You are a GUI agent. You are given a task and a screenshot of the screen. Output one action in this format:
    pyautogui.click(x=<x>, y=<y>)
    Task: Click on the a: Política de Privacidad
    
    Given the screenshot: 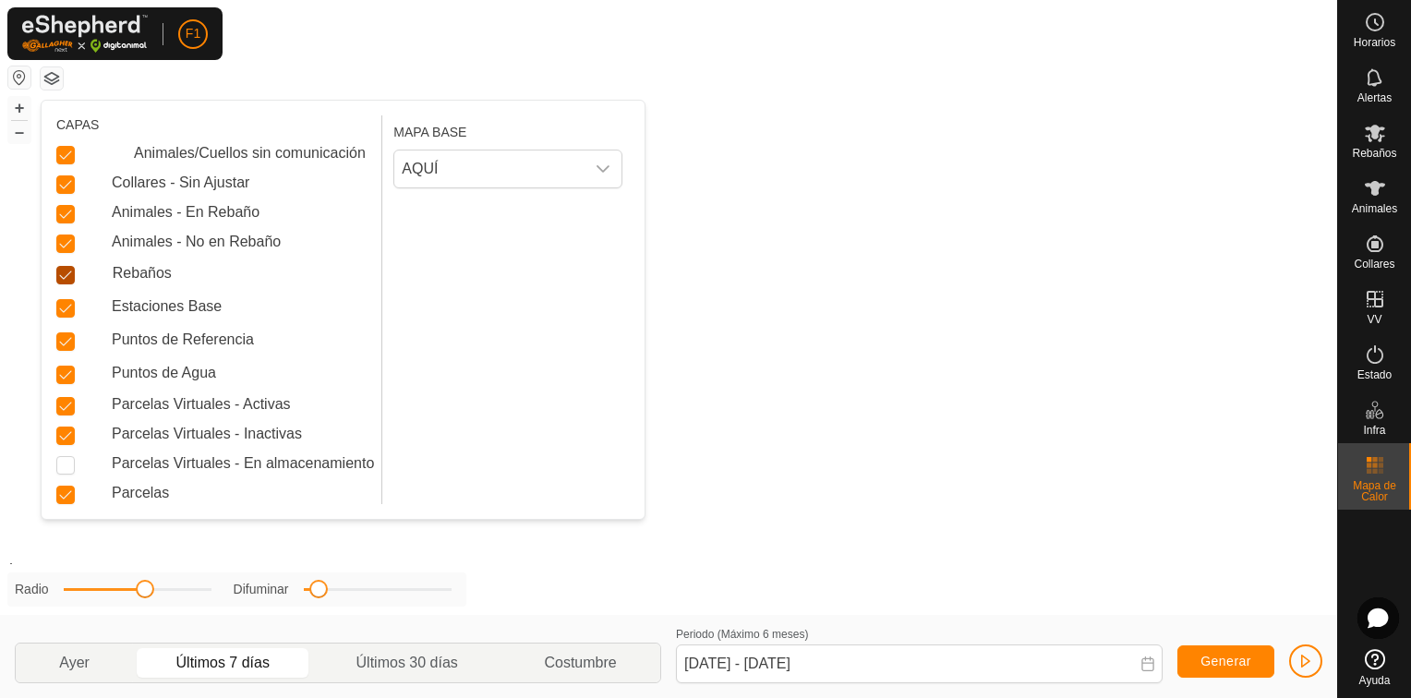 What is the action you would take?
    pyautogui.click(x=626, y=599)
    